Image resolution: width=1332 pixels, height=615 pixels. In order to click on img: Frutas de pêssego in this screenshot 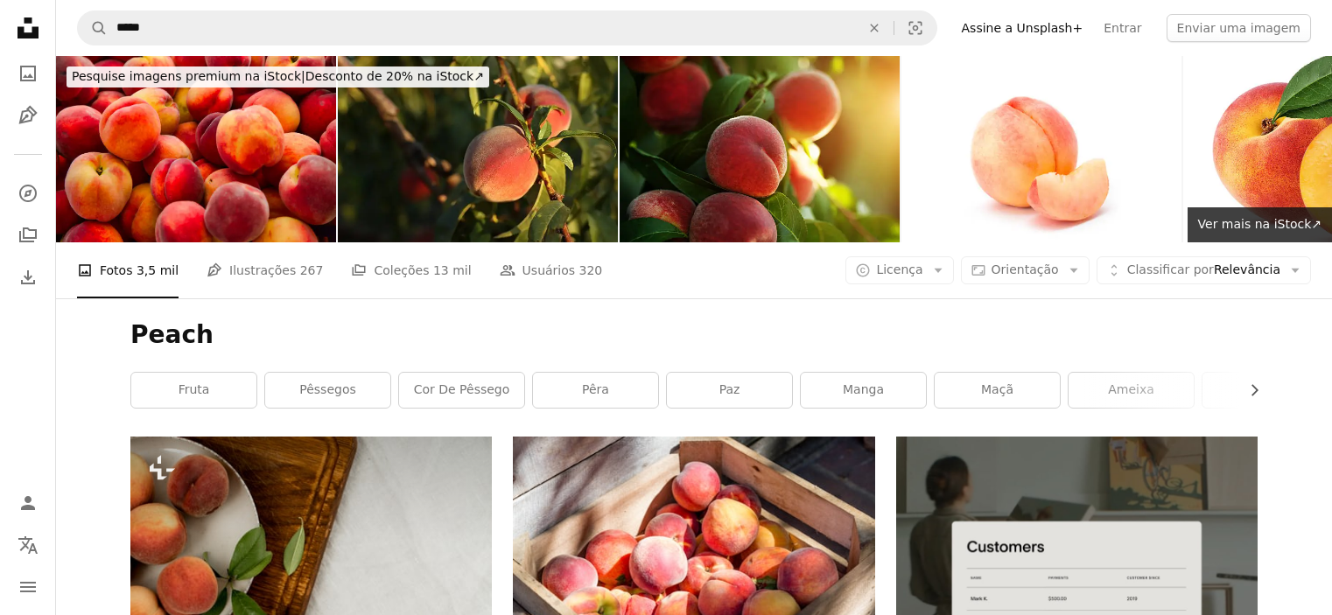, I will do `click(759, 149)`.